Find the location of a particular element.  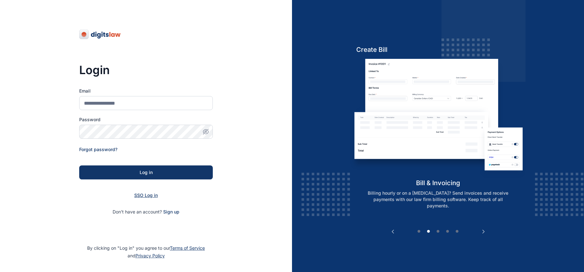

p: By clicking on "Log in" you agree to our is located at coordinates (146, 252).